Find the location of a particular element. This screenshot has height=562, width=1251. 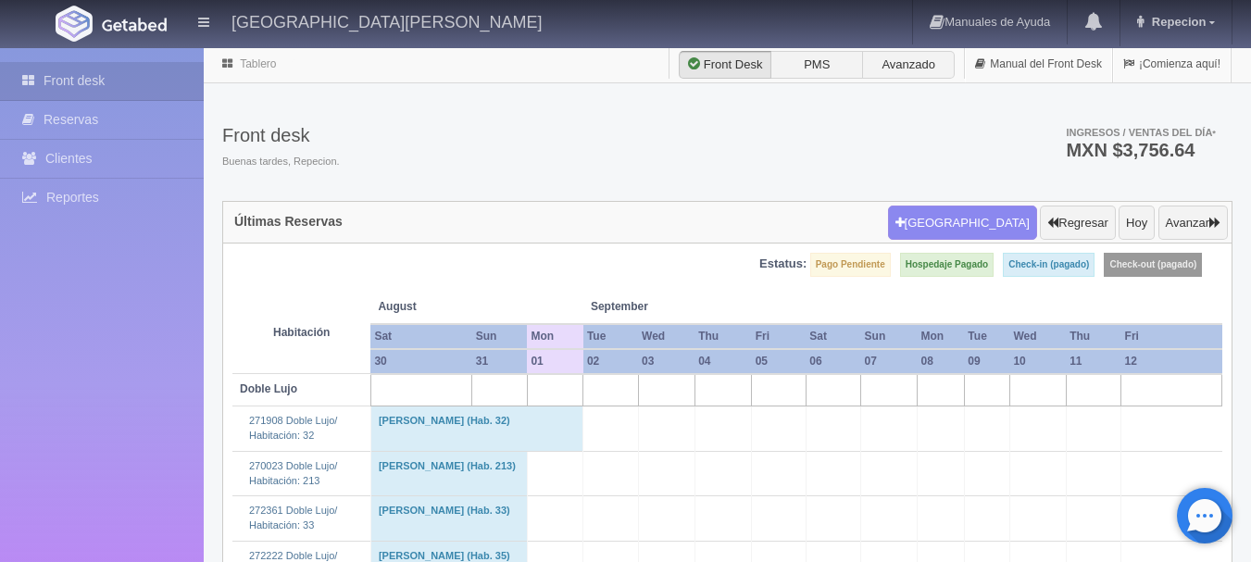

b: Doble Lujo is located at coordinates (269, 389).